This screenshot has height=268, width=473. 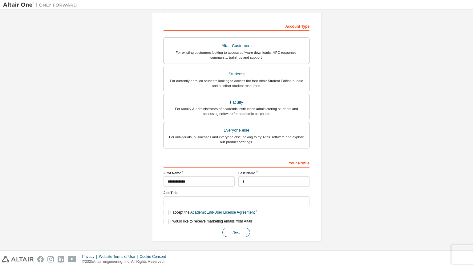 I want to click on div: Account Type, so click(x=236, y=26).